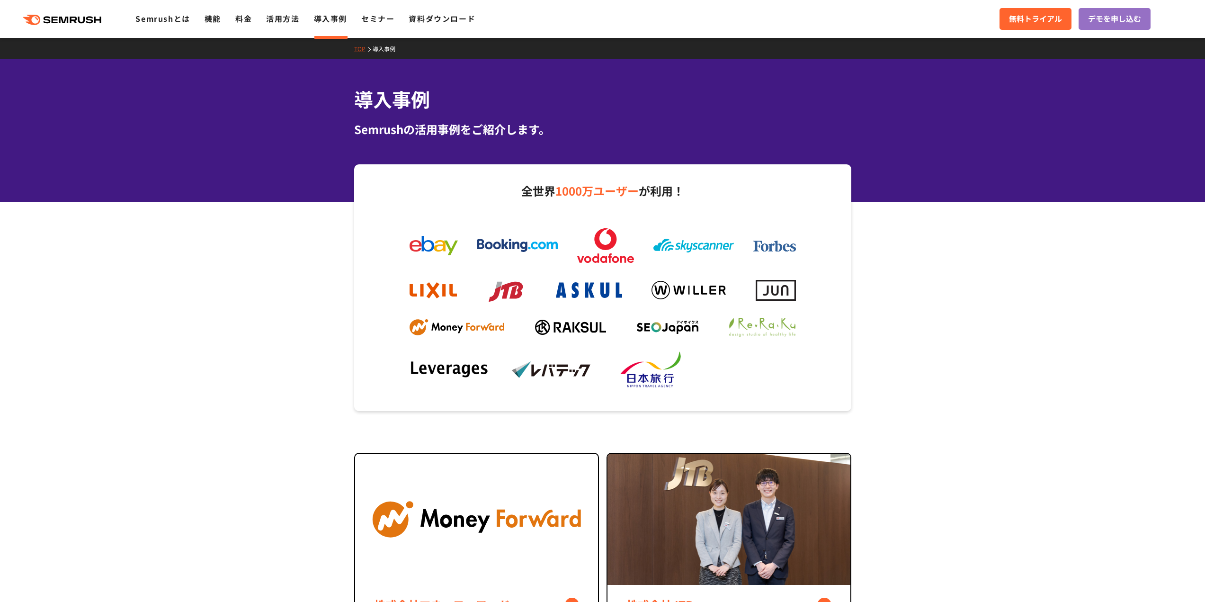 This screenshot has height=602, width=1205. Describe the element at coordinates (457, 327) in the screenshot. I see `img: mf` at that location.